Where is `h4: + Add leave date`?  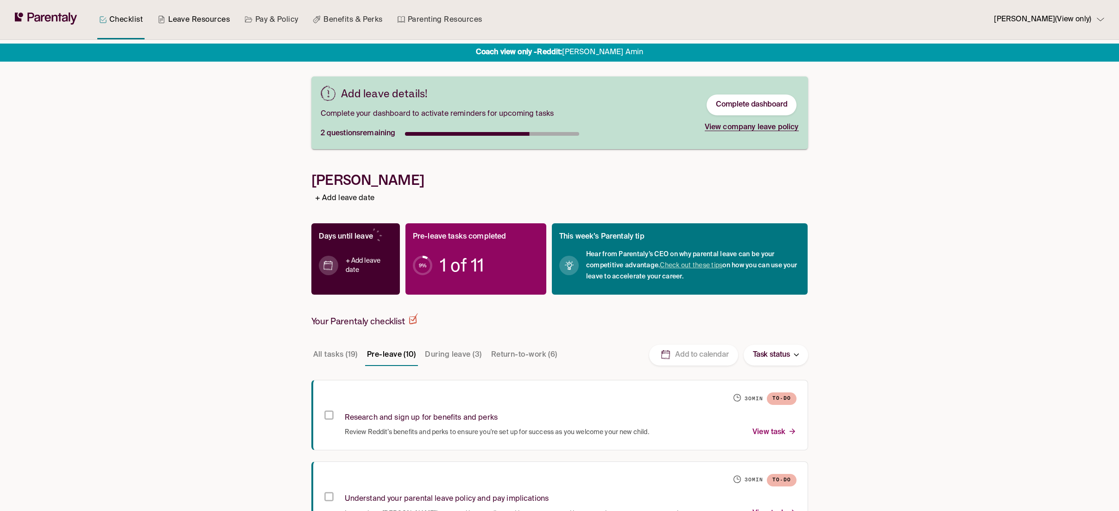
h4: + Add leave date is located at coordinates (369, 265).